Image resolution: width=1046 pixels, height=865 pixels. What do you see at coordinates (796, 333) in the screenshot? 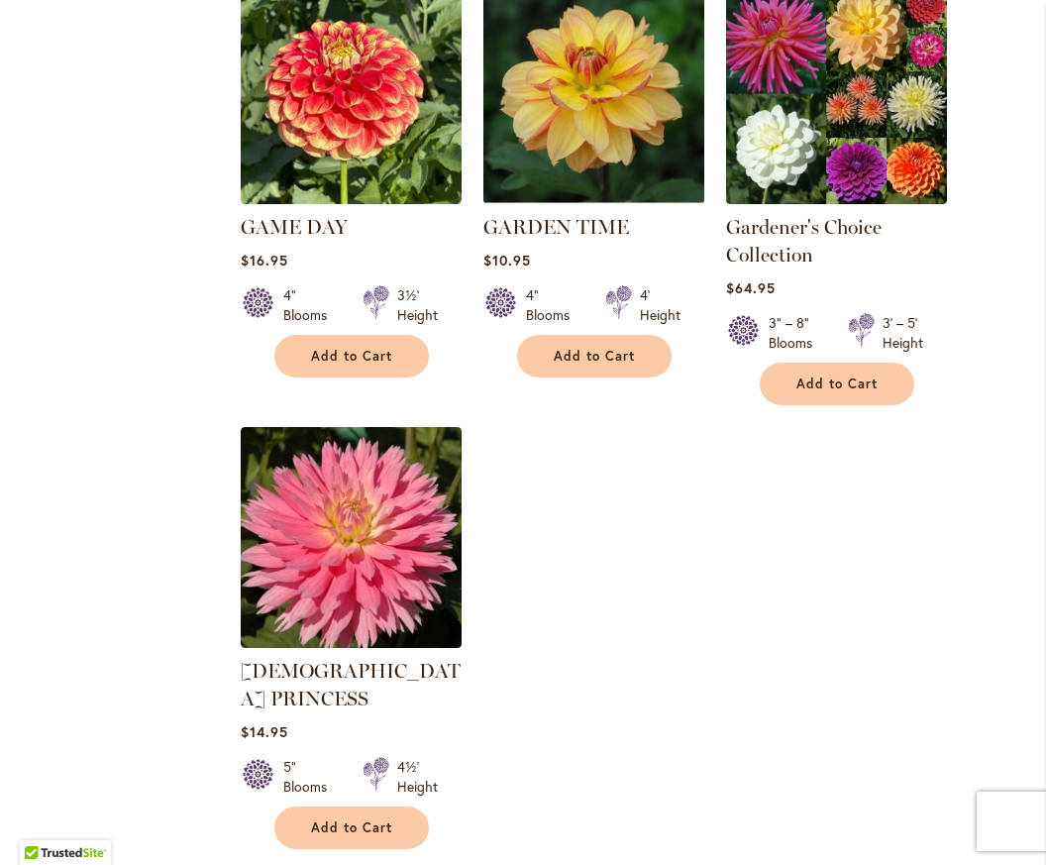
I see `div: 3" – 8" Blooms` at bounding box center [796, 333].